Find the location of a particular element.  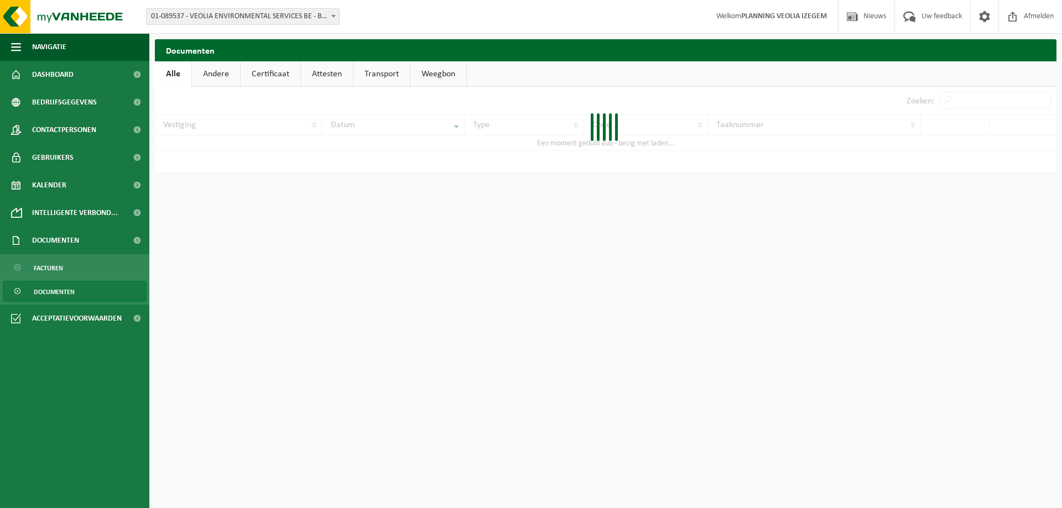

span: Contactpersonen is located at coordinates (64, 130).